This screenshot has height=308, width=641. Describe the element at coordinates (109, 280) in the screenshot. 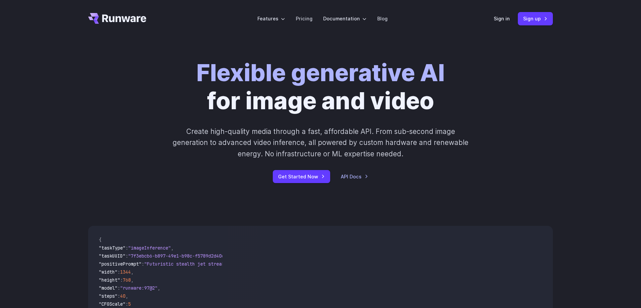

I see `span: "height"` at that location.